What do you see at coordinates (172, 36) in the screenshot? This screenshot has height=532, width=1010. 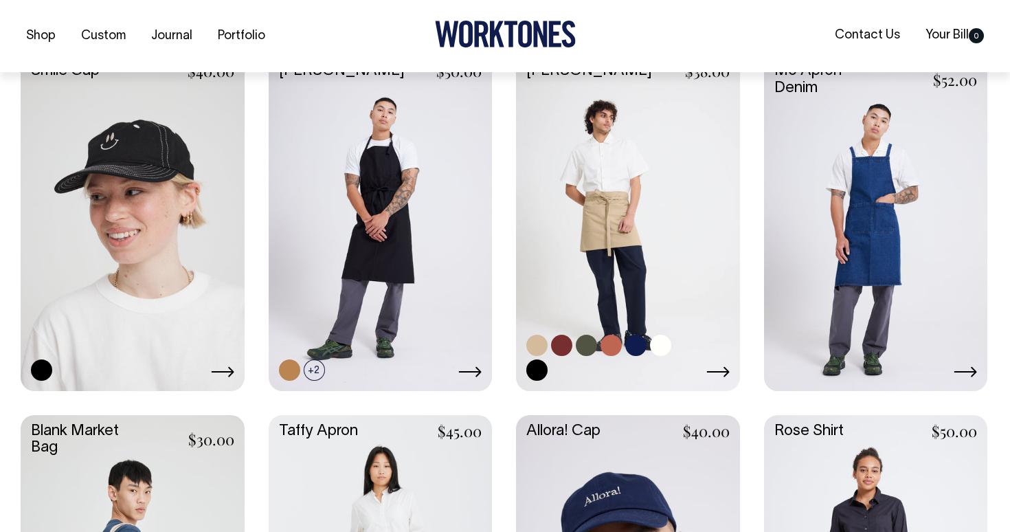 I see `a: Journal` at bounding box center [172, 36].